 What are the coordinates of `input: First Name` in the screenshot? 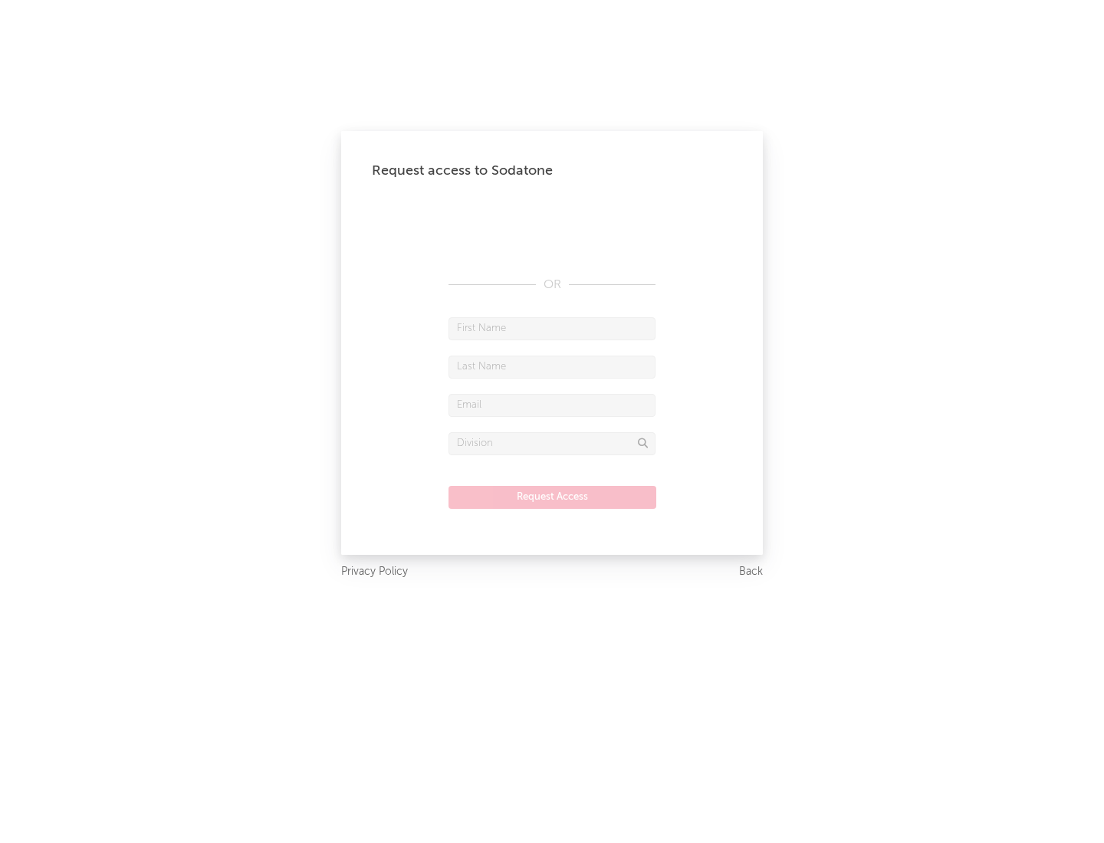 It's located at (552, 329).